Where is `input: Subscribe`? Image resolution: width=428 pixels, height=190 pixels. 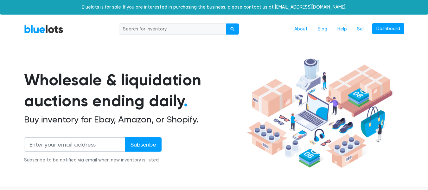 input: Subscribe is located at coordinates (143, 144).